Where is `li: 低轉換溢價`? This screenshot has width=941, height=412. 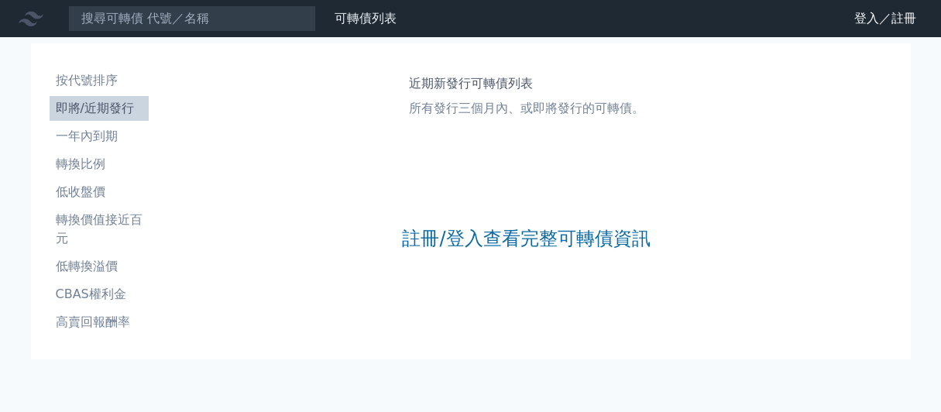
li: 低轉換溢價 is located at coordinates (99, 266).